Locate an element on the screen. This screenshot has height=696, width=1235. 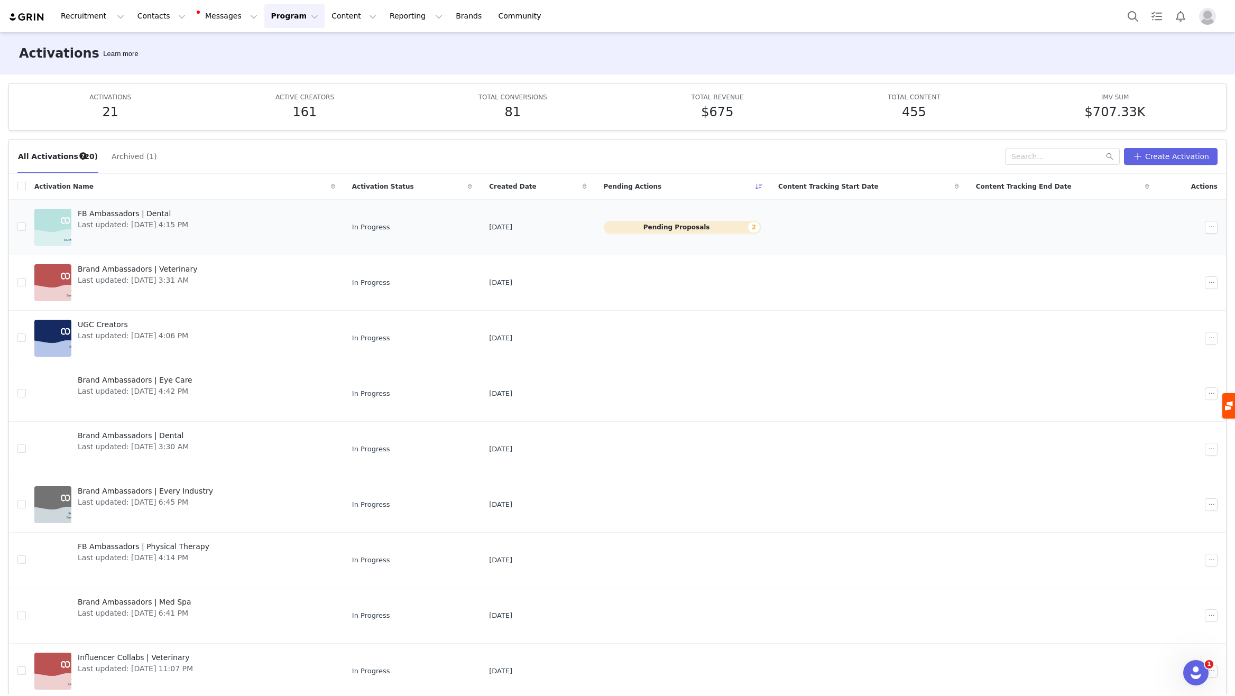
span: Influencer Collabs | Veterinary is located at coordinates (135, 658).